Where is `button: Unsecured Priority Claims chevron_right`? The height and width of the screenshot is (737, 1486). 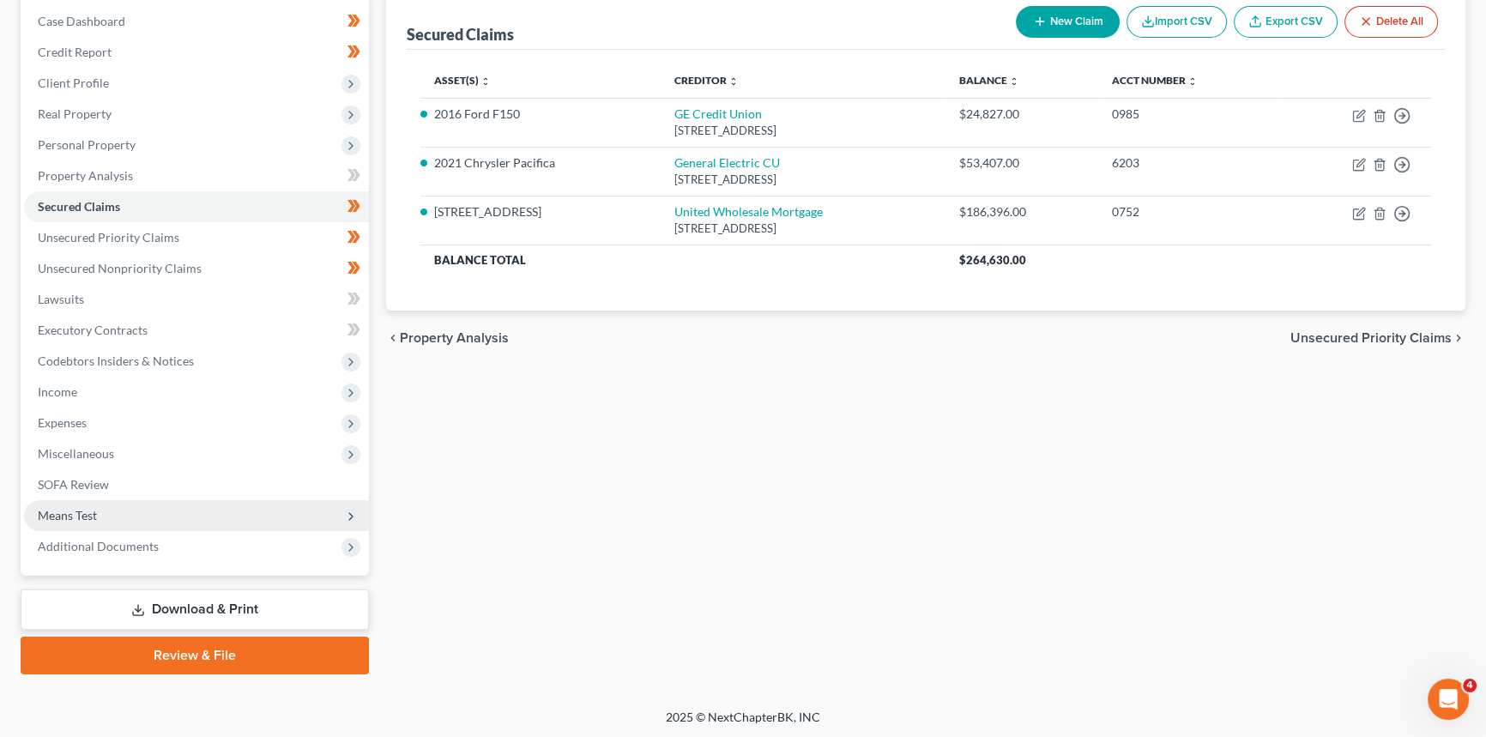
button: Unsecured Priority Claims chevron_right is located at coordinates (1378, 338).